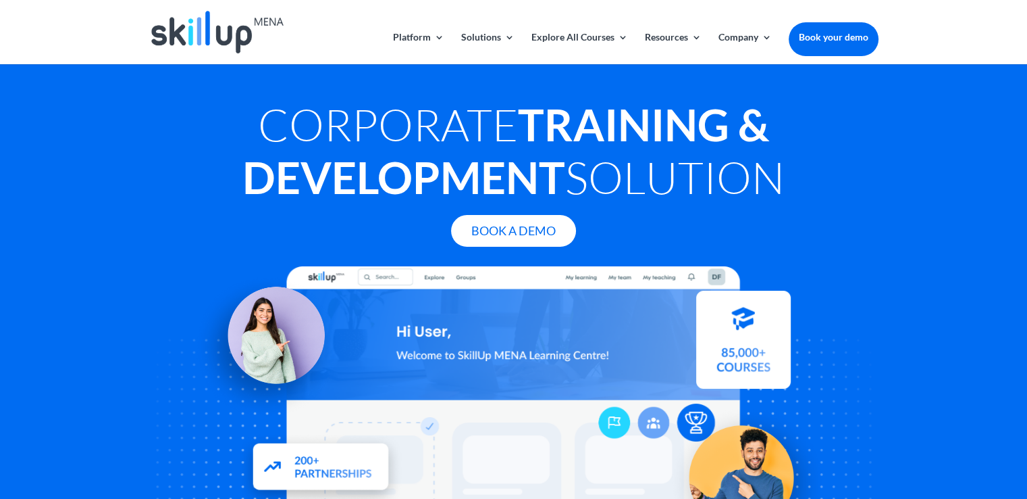  What do you see at coordinates (834, 37) in the screenshot?
I see `a: Book your demo` at bounding box center [834, 37].